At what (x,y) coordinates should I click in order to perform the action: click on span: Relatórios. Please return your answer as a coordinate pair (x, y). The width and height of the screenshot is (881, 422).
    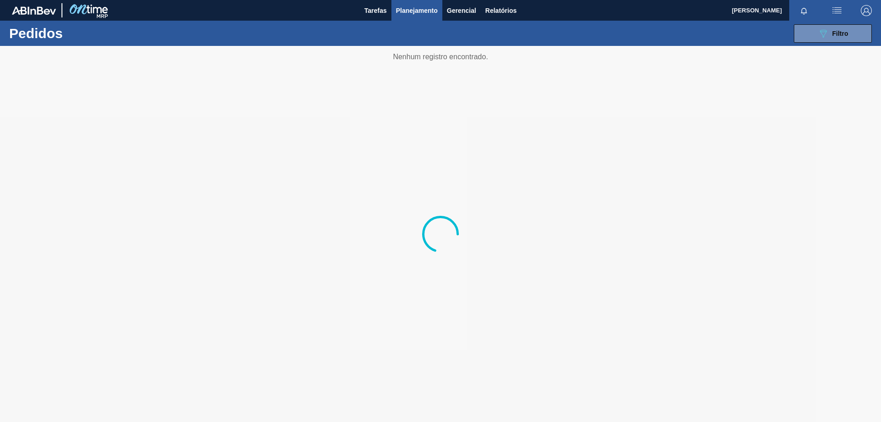
    Looking at the image, I should click on (501, 11).